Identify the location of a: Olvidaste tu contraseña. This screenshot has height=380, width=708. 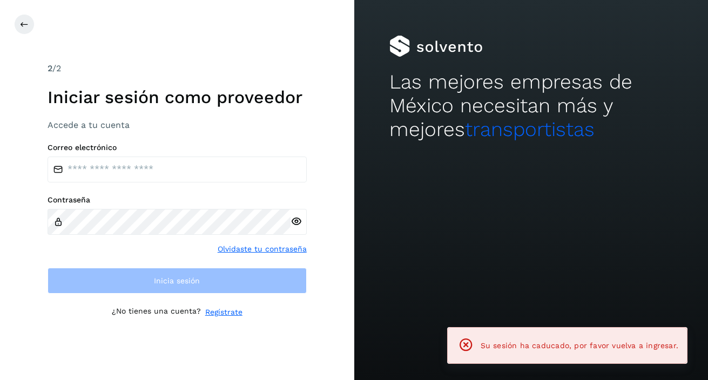
(262, 249).